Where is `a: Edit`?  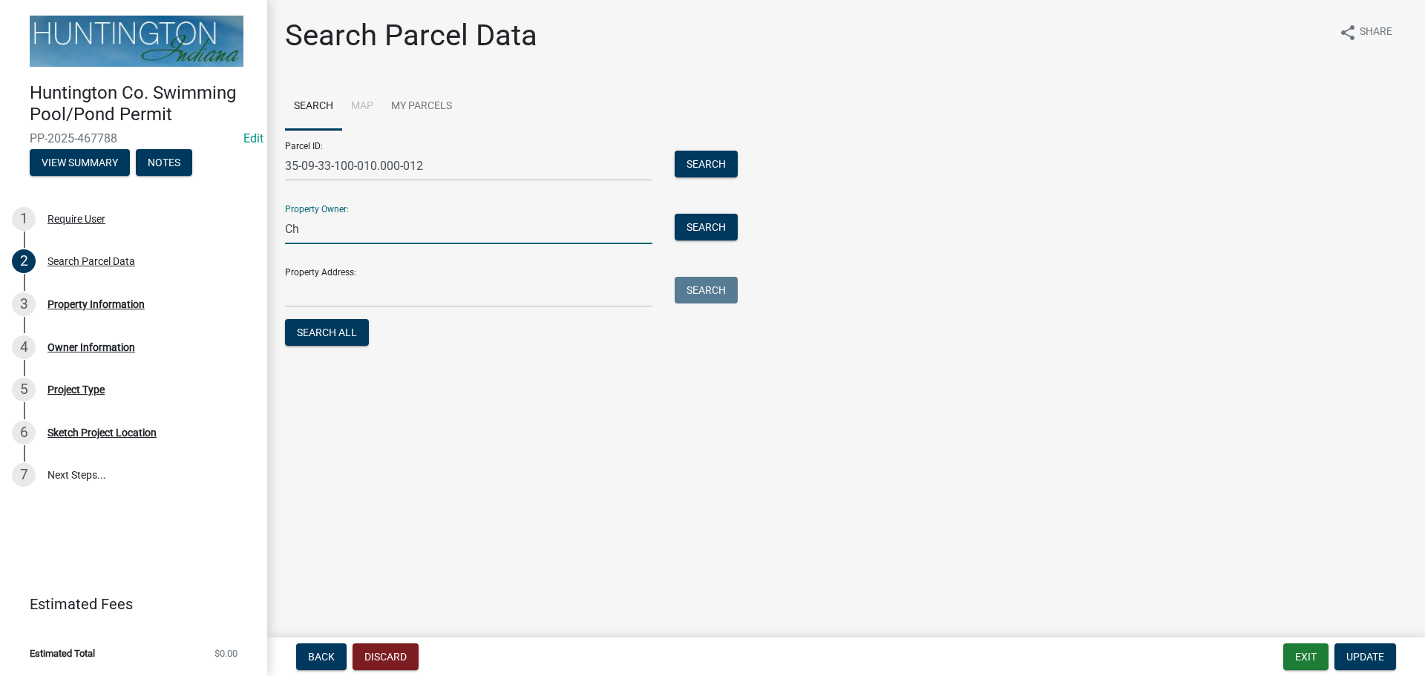 a: Edit is located at coordinates (253, 138).